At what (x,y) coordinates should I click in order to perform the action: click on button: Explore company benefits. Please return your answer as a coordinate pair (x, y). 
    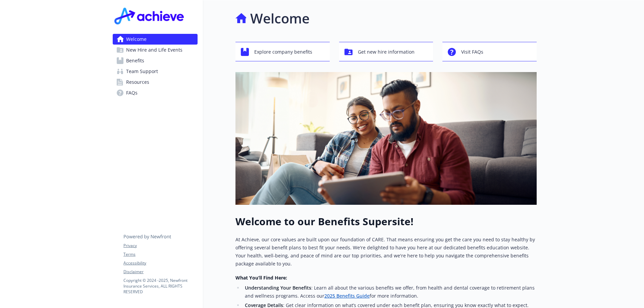
    Looking at the image, I should click on (282, 52).